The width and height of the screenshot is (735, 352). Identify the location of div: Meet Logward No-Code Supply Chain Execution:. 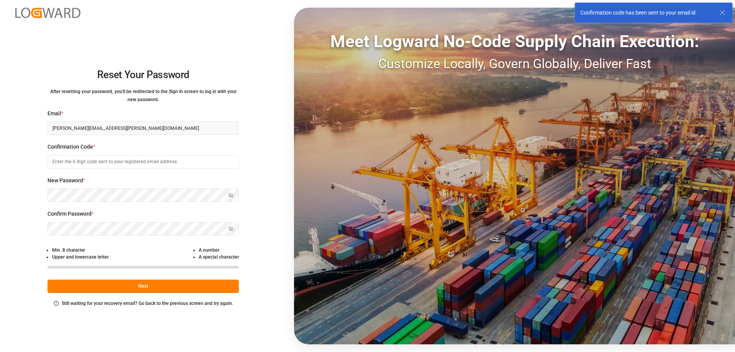
(515, 41).